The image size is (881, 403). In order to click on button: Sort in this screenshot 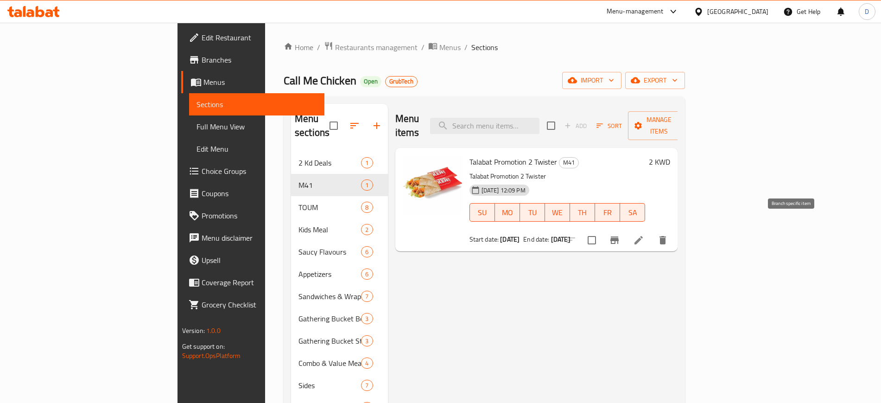, I will do `click(609, 126)`.